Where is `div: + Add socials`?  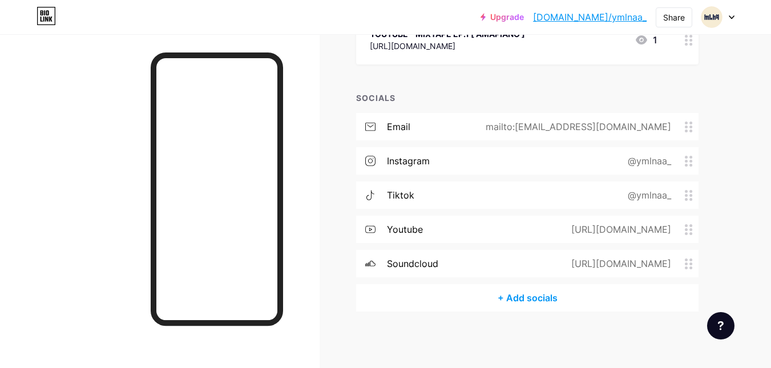
div: + Add socials is located at coordinates (527, 298).